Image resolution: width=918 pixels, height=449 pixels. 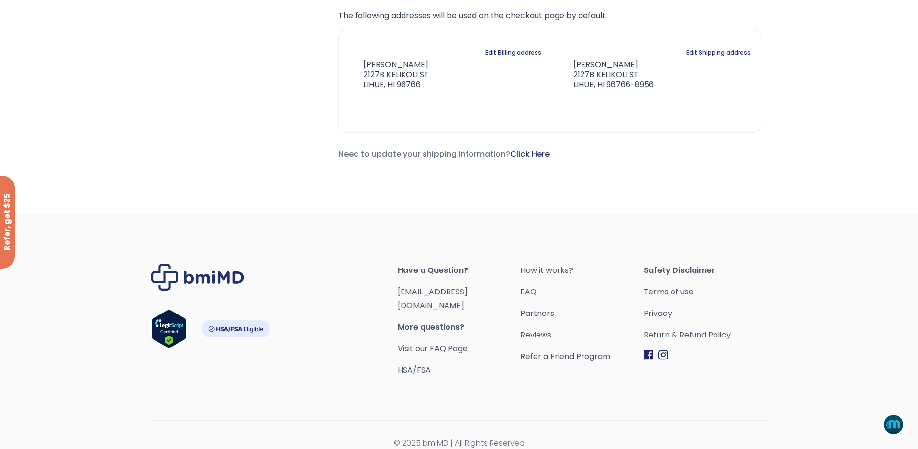 I want to click on span: Have a Question?, so click(x=459, y=270).